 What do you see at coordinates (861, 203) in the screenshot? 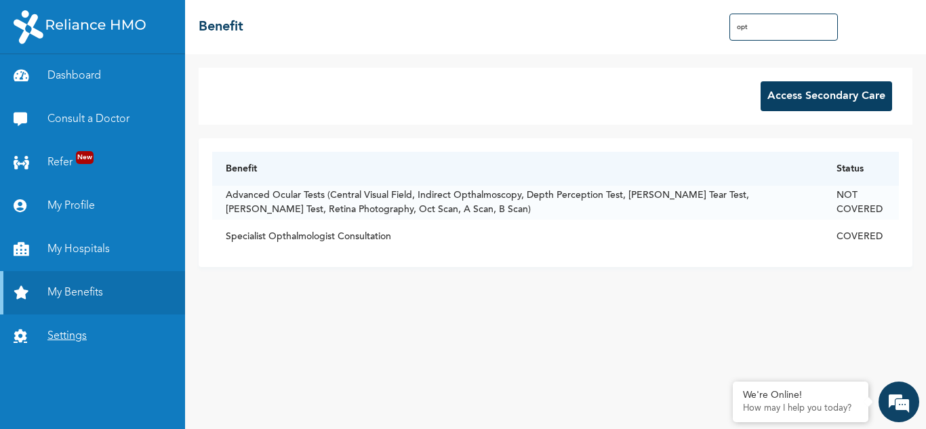
I see `td: NOT COVERED` at bounding box center [861, 203].